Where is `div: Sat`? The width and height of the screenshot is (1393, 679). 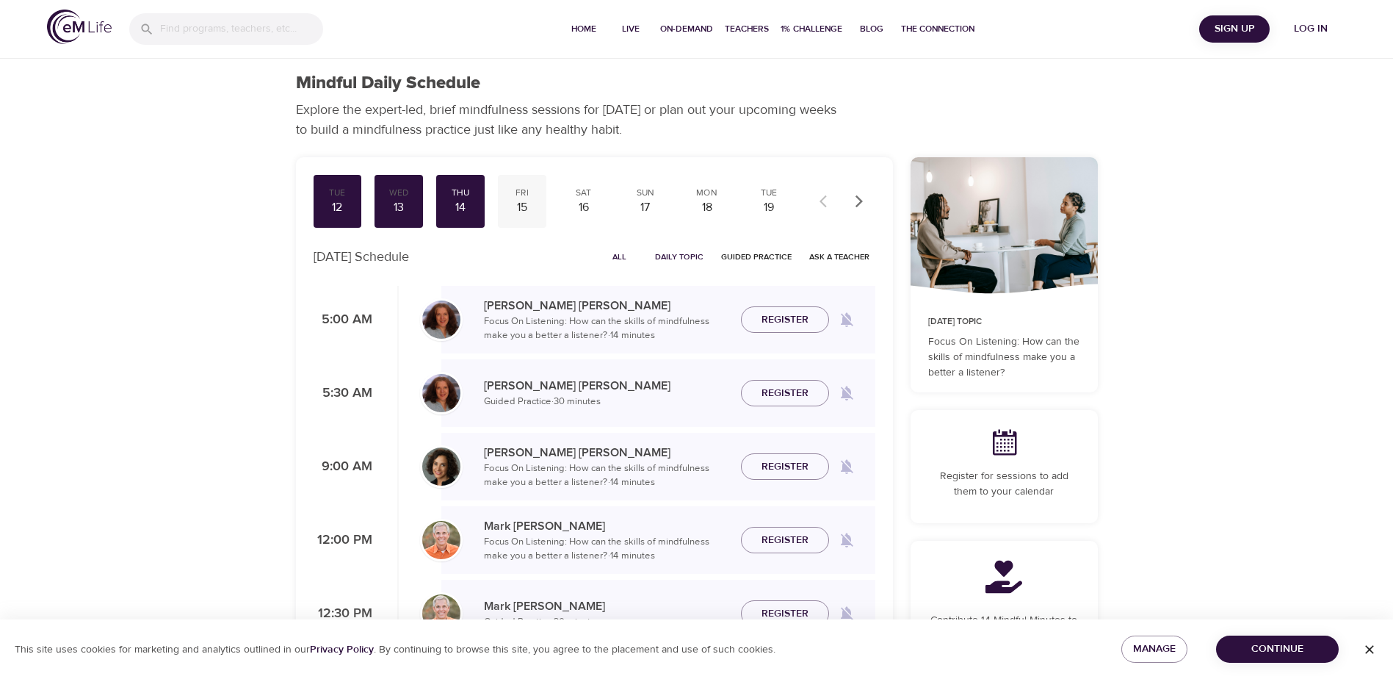
div: Sat is located at coordinates (584, 192).